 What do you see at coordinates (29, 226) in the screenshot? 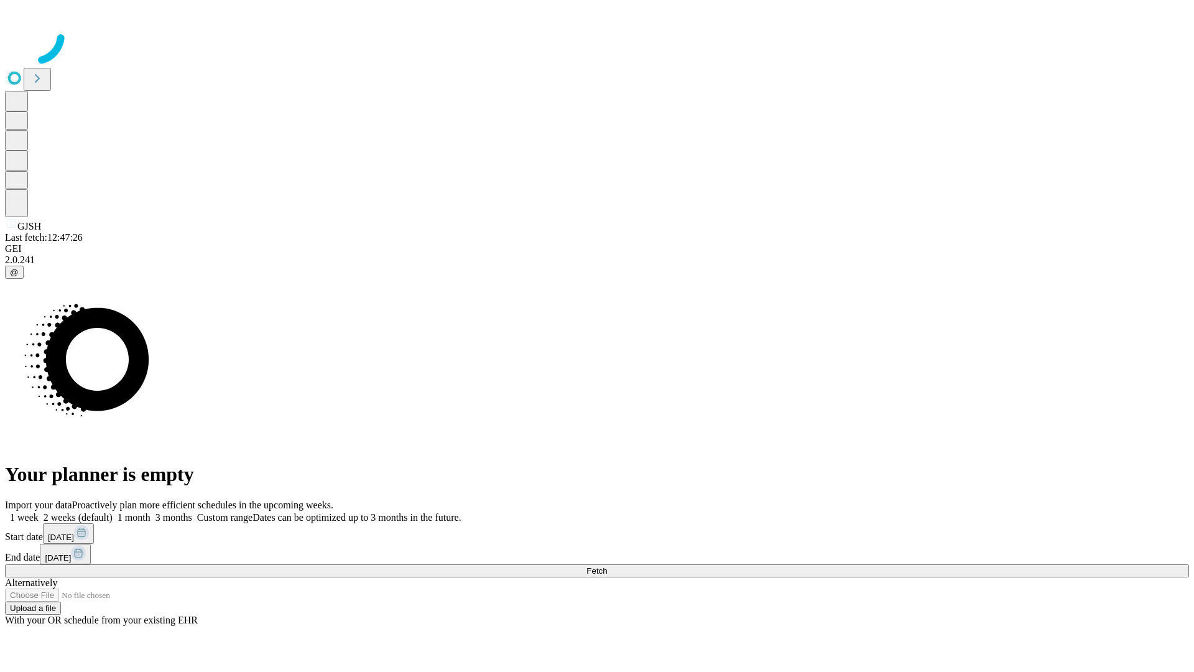
I see `span: GJSH` at bounding box center [29, 226].